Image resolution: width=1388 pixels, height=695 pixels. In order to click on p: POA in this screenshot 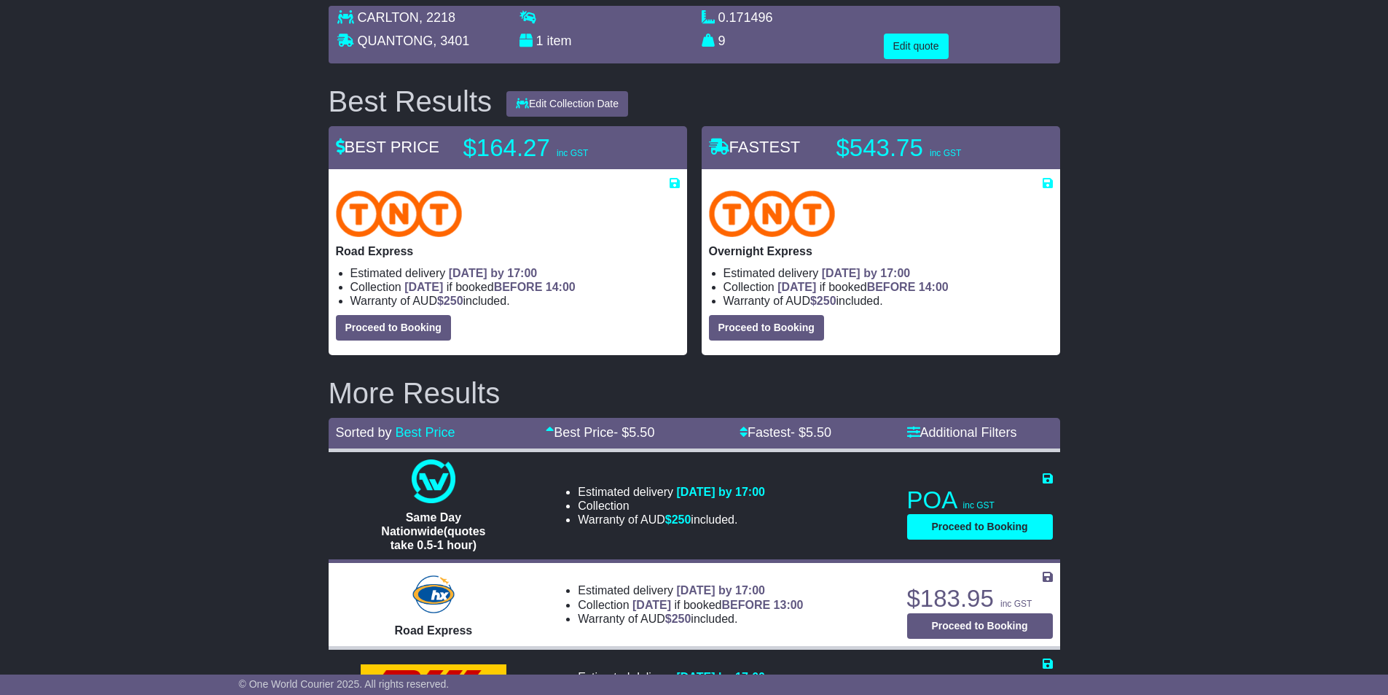, I will do `click(980, 500)`.